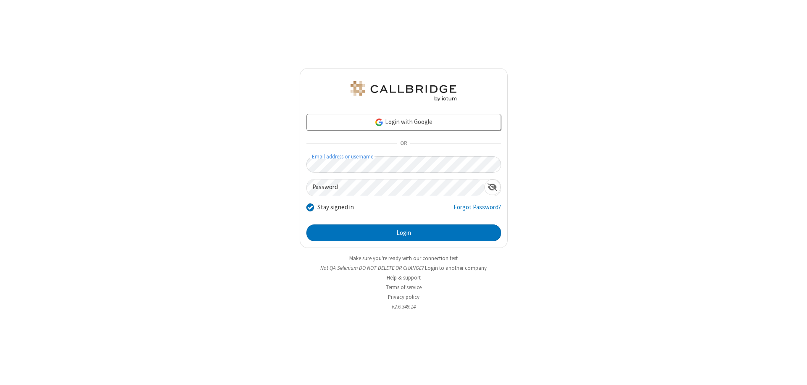 Image resolution: width=807 pixels, height=385 pixels. I want to click on input: Email address or username, so click(403, 164).